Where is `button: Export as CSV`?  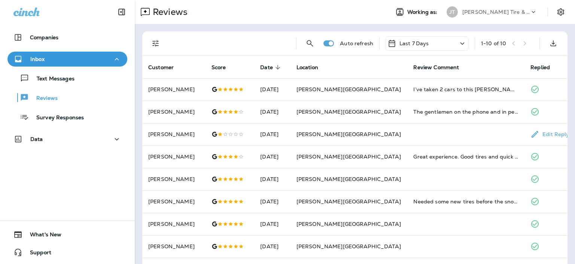 button: Export as CSV is located at coordinates (553, 43).